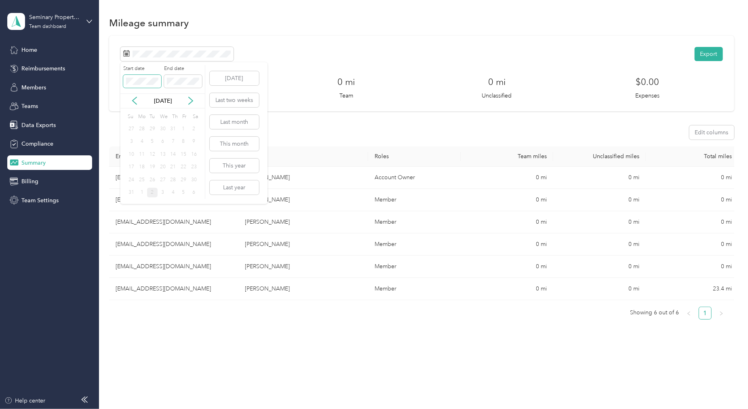 The width and height of the screenshot is (748, 409). I want to click on div: 28, so click(142, 129).